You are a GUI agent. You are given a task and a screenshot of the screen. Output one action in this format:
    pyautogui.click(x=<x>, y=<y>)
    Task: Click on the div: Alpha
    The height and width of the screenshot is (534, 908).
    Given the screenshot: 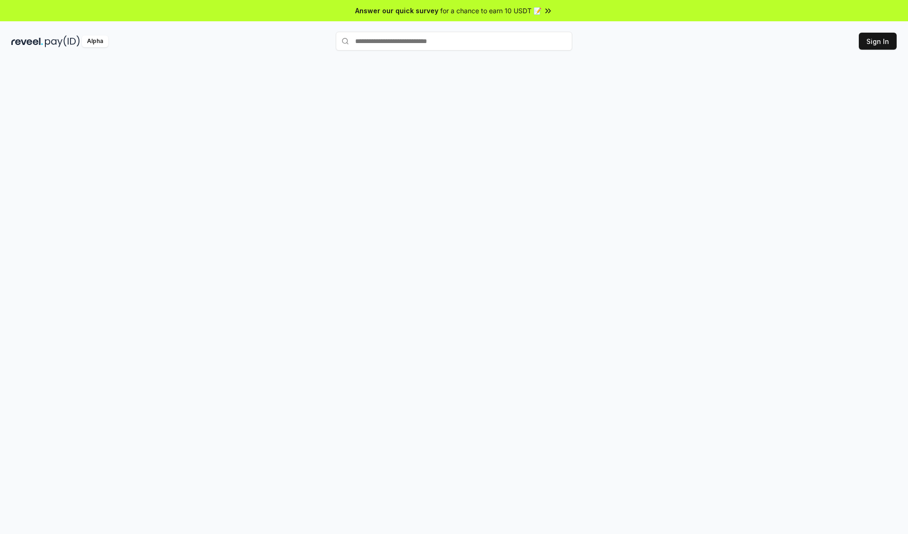 What is the action you would take?
    pyautogui.click(x=95, y=41)
    